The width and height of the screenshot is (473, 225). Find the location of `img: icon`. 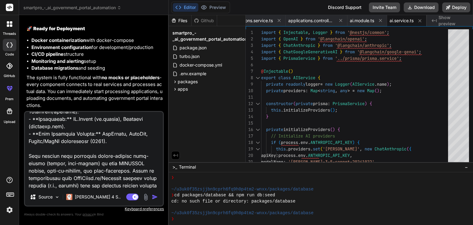

img: icon is located at coordinates (155, 197).